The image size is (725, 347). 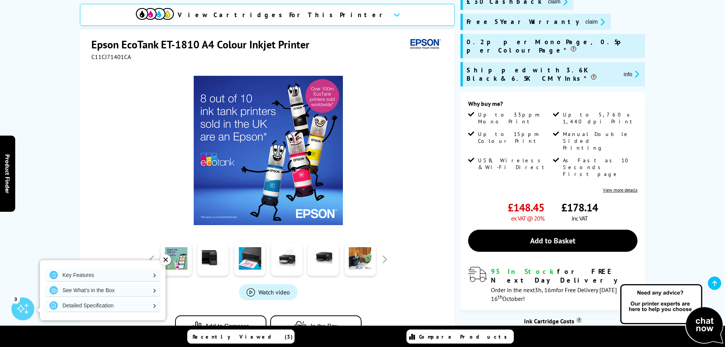 I want to click on img: Open Live Chat window, so click(x=671, y=314).